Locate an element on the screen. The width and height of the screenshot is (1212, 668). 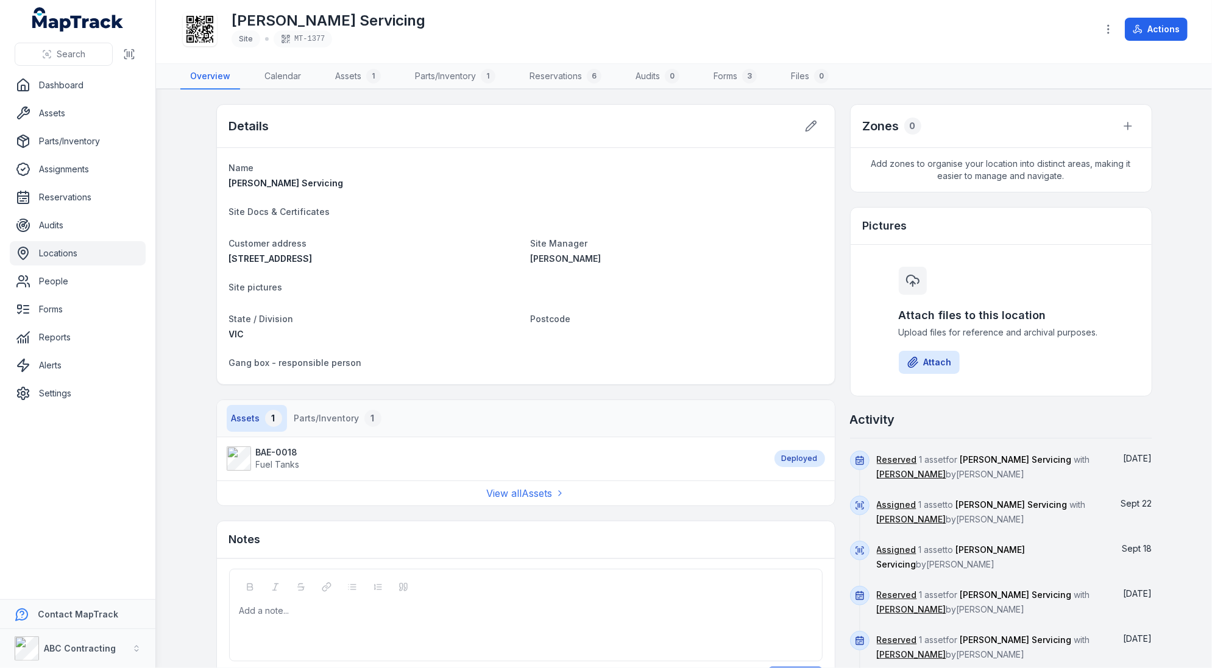
span: Add zones to organise your location into distinct areas, making it easier to manage and navigate. is located at coordinates (1001, 170).